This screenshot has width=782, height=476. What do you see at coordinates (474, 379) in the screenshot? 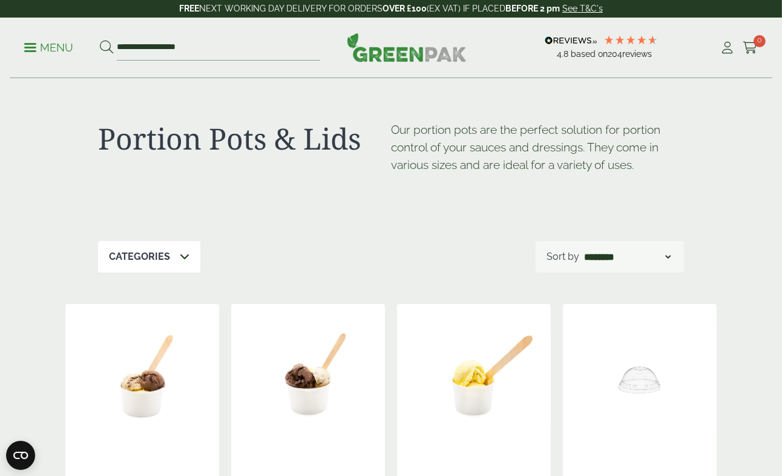
I see `a: 4oz 1 Scoop Ice Cream Container with Ice Cream` at bounding box center [474, 379].